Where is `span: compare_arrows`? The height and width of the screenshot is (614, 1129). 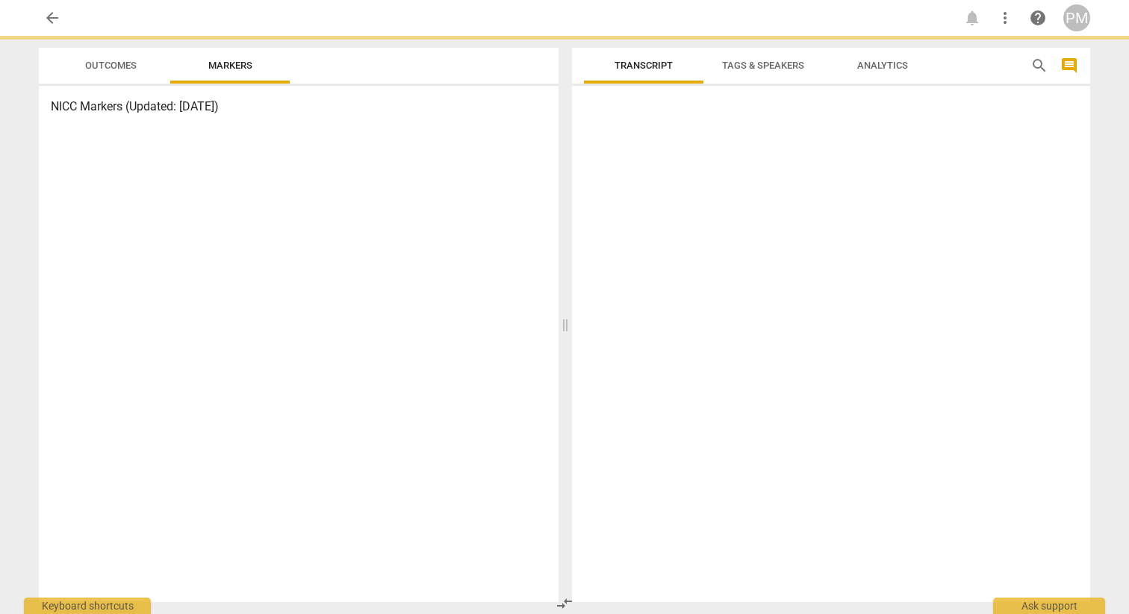
span: compare_arrows is located at coordinates (564, 604).